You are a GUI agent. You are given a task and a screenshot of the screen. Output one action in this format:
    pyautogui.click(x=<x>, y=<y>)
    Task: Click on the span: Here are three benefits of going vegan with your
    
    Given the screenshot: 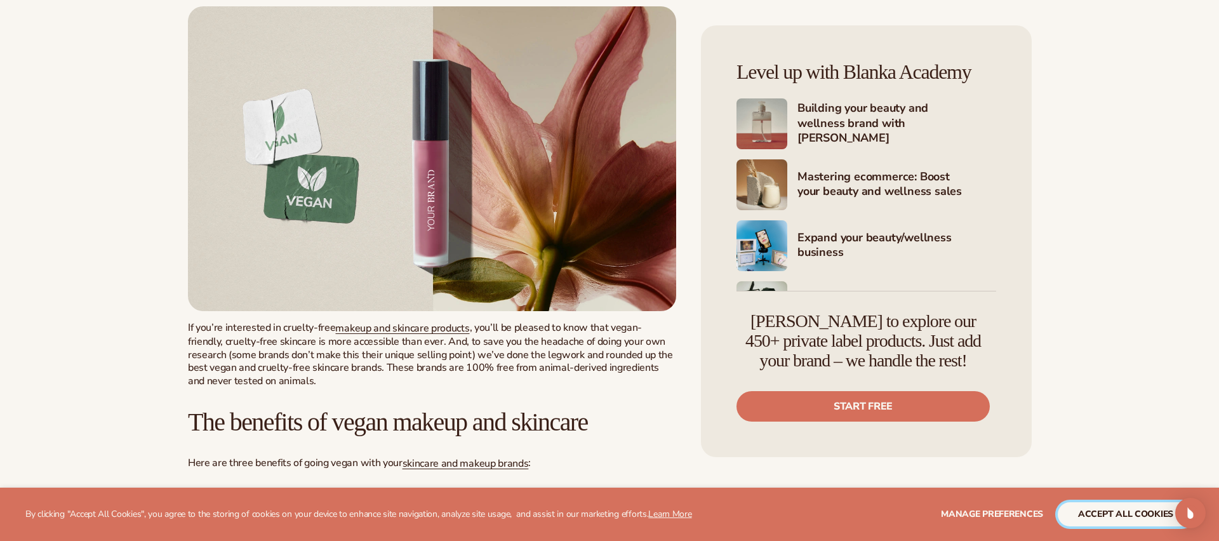 What is the action you would take?
    pyautogui.click(x=295, y=463)
    